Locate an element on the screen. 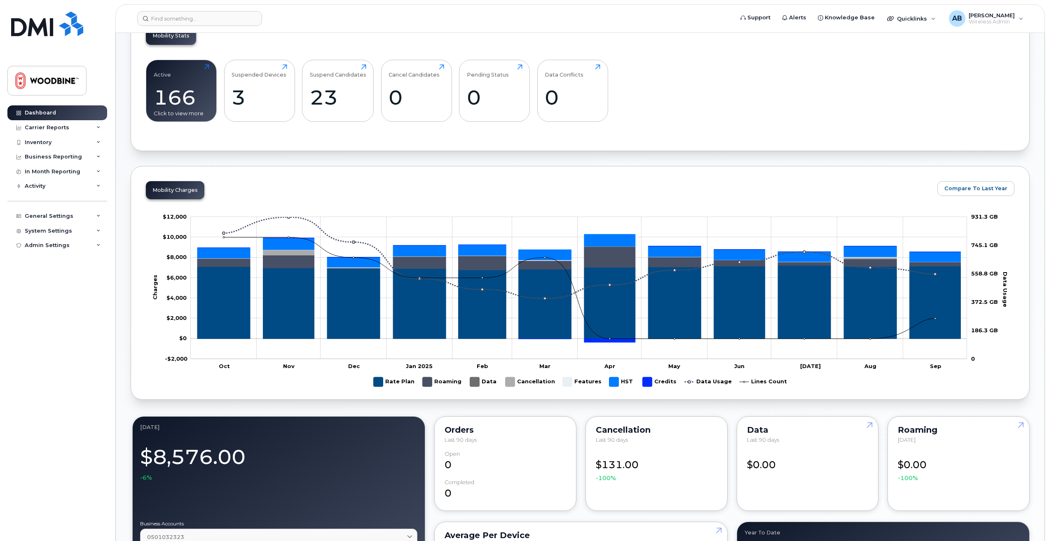 Image resolution: width=1049 pixels, height=541 pixels. div: $8,576.00 is located at coordinates (278, 461).